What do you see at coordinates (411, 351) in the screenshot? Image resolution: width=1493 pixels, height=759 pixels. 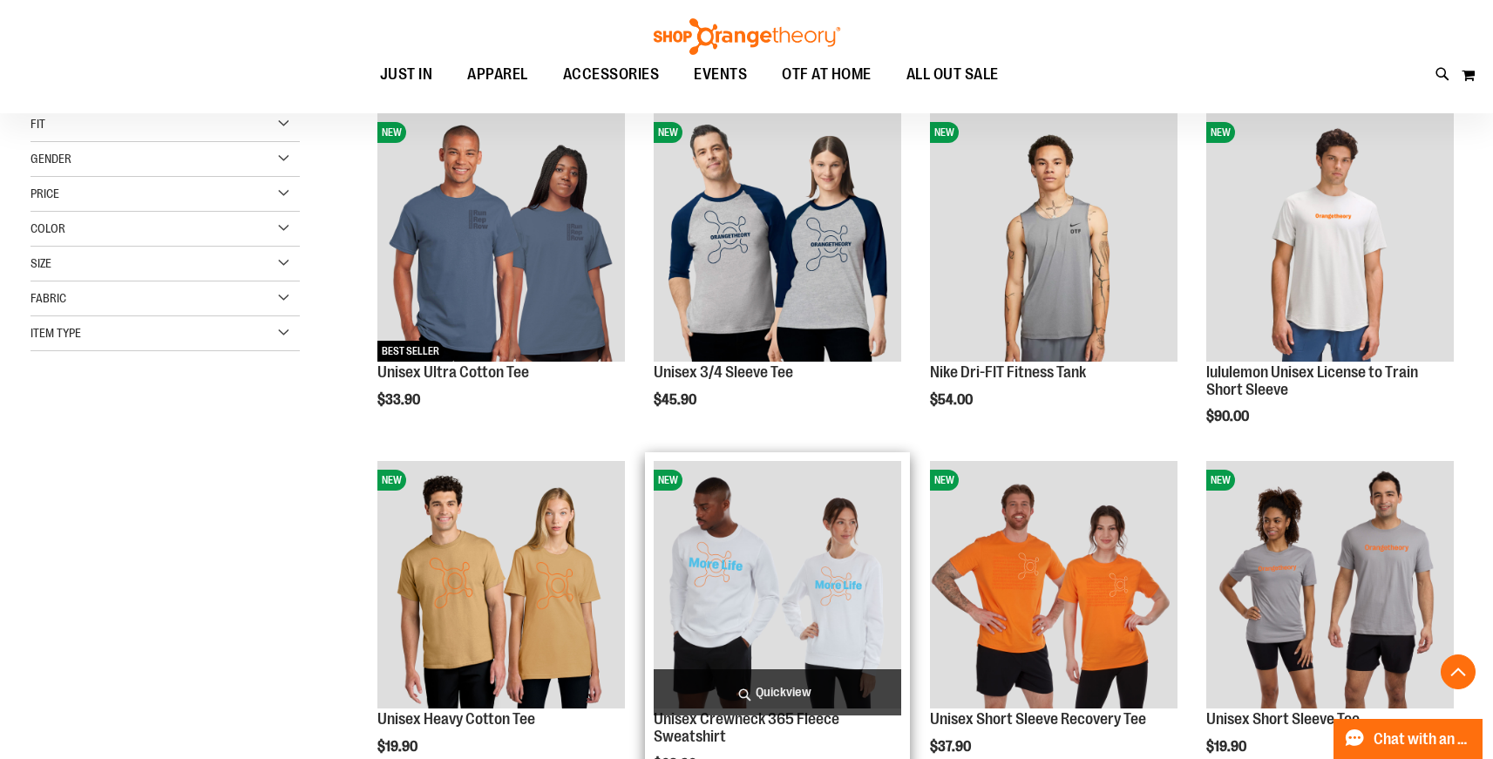 I see `span: BEST SELLER` at bounding box center [411, 351].